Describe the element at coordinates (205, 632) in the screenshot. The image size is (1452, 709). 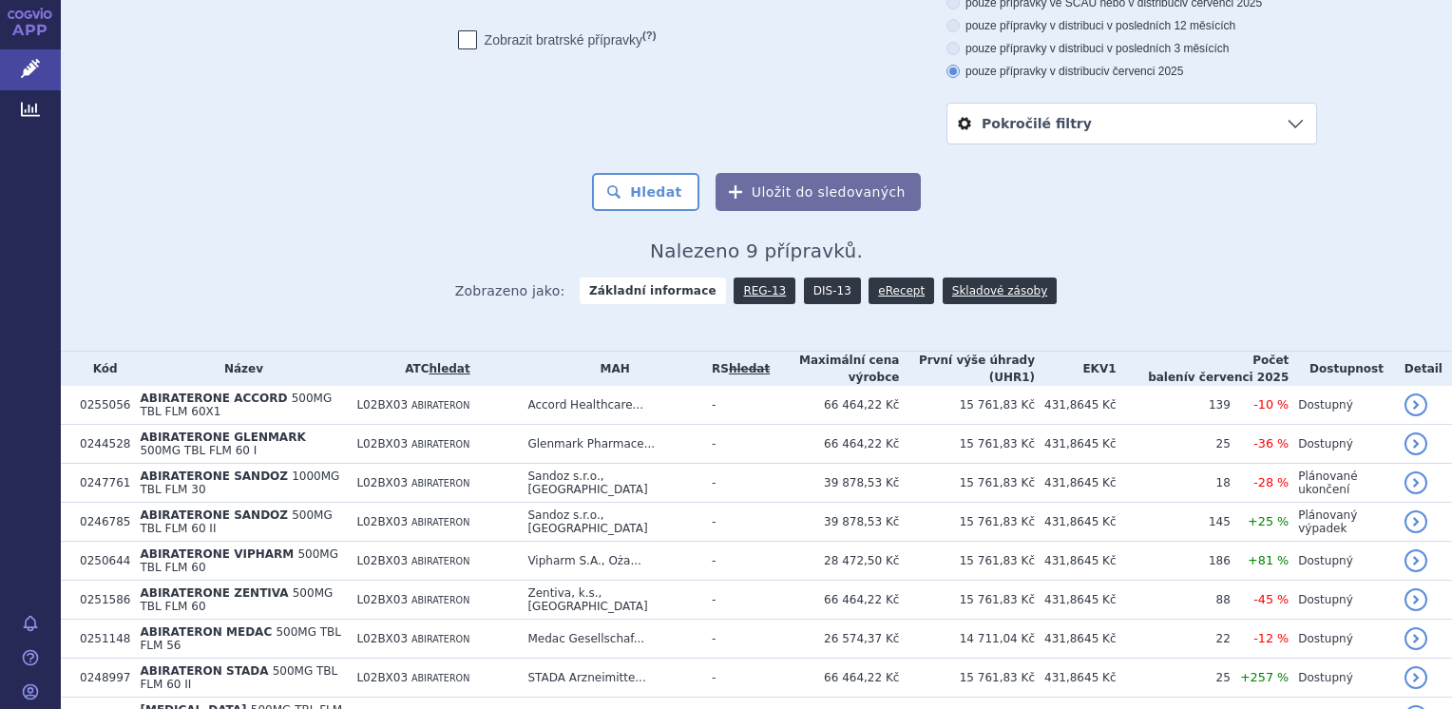
I see `span: ABIRATERON MEDAC` at that location.